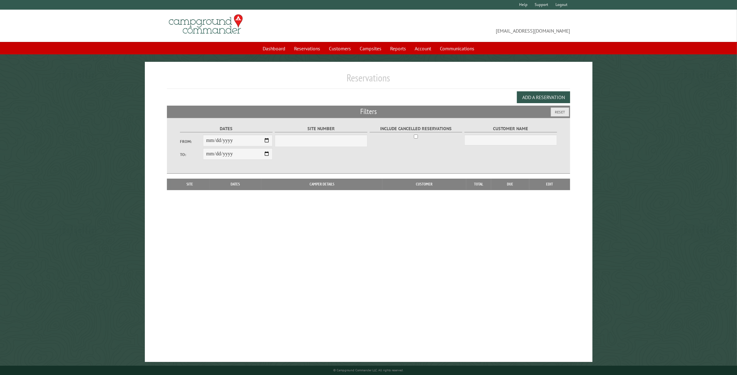  What do you see at coordinates (511, 129) in the screenshot?
I see `label: Customer Name` at bounding box center [511, 129].